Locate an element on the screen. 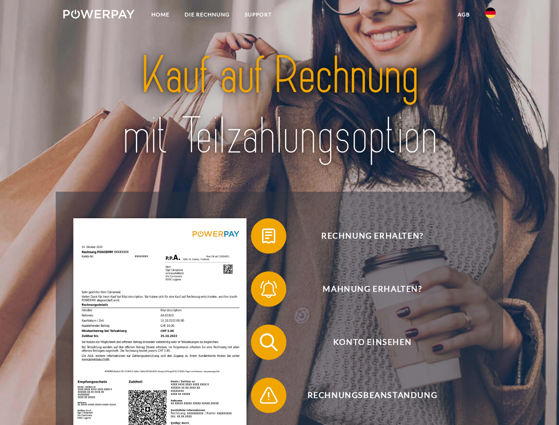 Image resolution: width=559 pixels, height=425 pixels. a: agb is located at coordinates (464, 15).